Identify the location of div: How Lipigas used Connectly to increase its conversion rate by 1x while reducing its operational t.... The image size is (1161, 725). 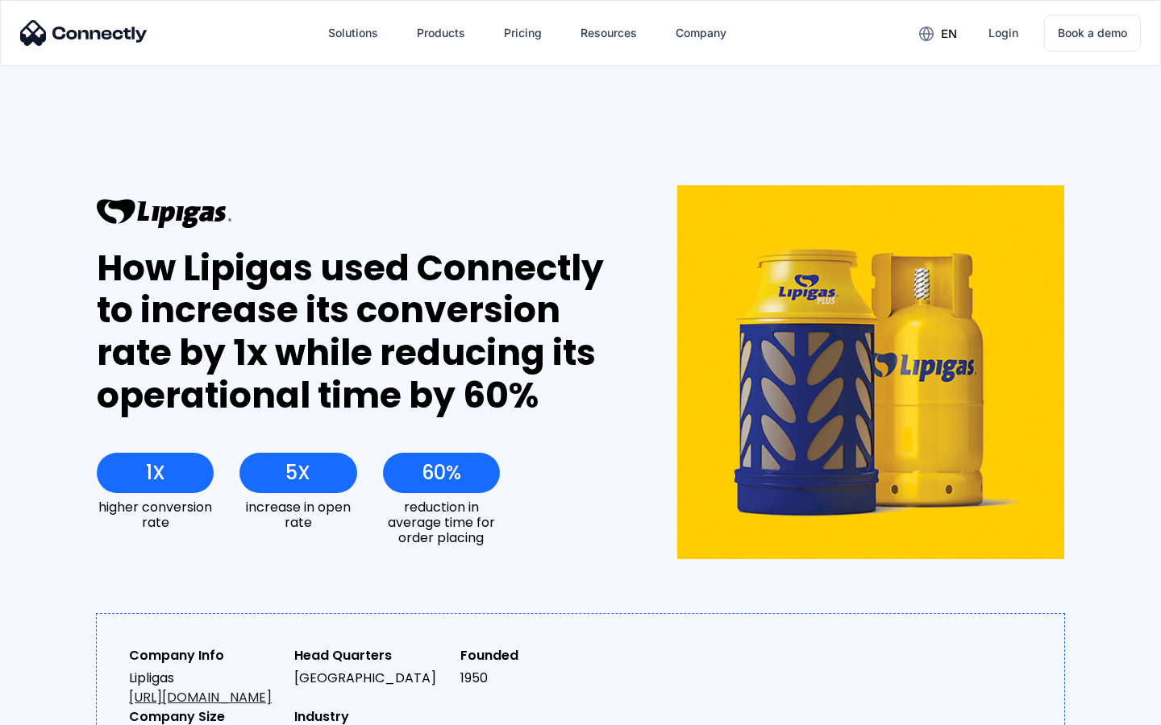
(357, 332).